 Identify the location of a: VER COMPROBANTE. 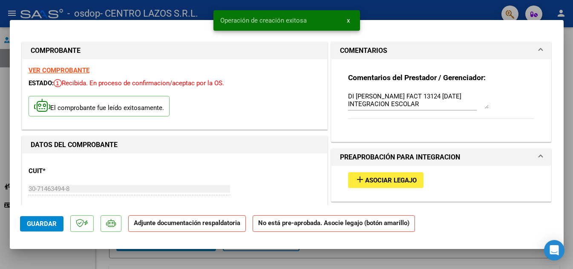
(59, 70).